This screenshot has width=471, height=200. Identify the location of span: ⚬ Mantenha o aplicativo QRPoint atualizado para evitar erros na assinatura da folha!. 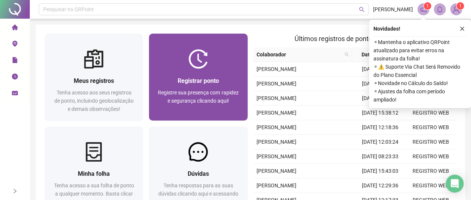
(420, 50).